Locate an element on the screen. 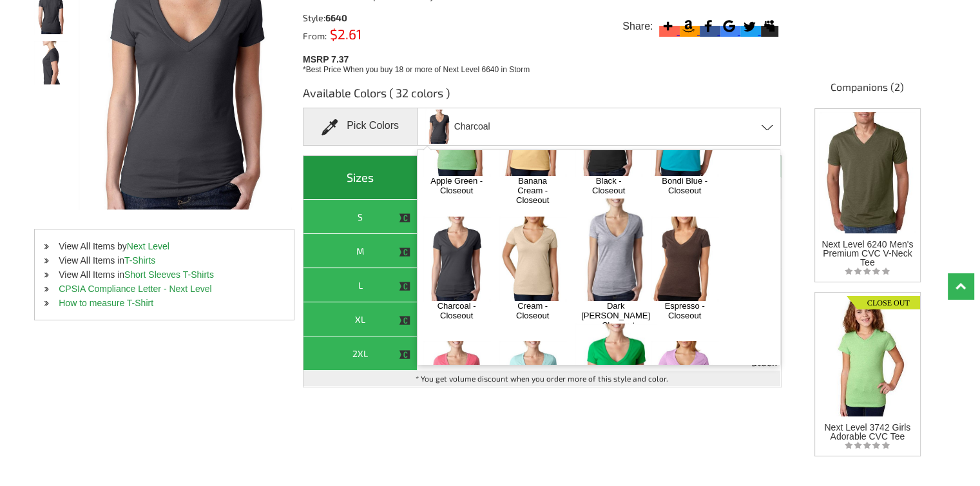 The width and height of the screenshot is (980, 486). a: Next Level is located at coordinates (148, 246).